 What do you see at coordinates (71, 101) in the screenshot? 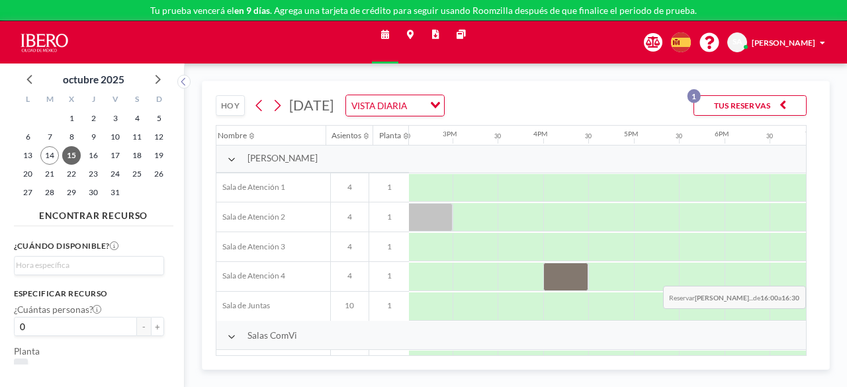
I see `div: X` at bounding box center [71, 101].